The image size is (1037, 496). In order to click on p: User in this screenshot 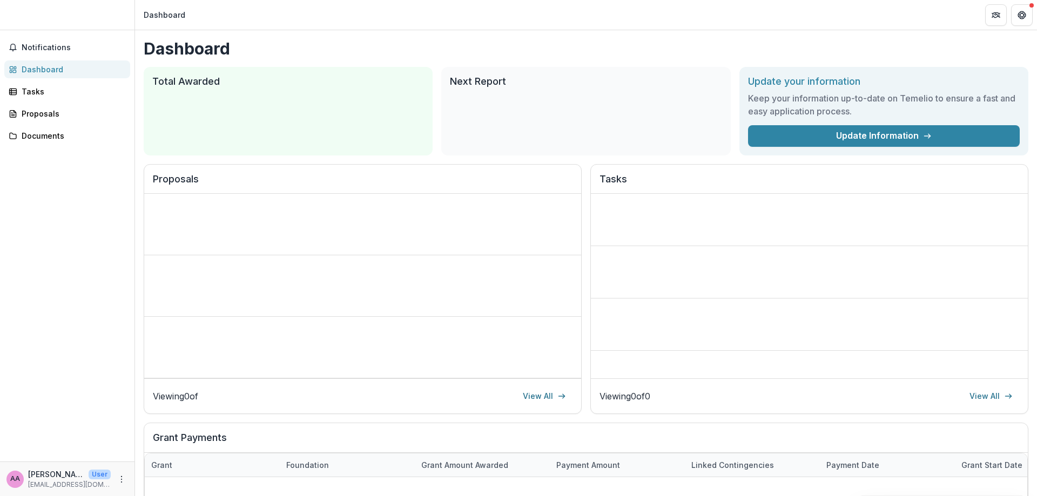, I will do `click(99, 475)`.